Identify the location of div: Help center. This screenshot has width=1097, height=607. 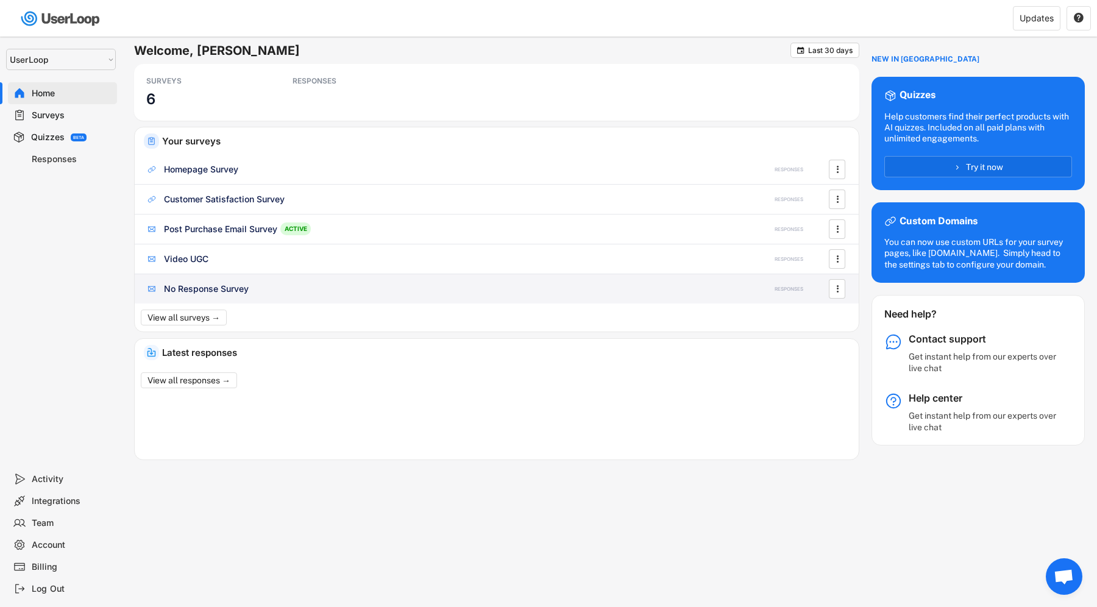
(984, 398).